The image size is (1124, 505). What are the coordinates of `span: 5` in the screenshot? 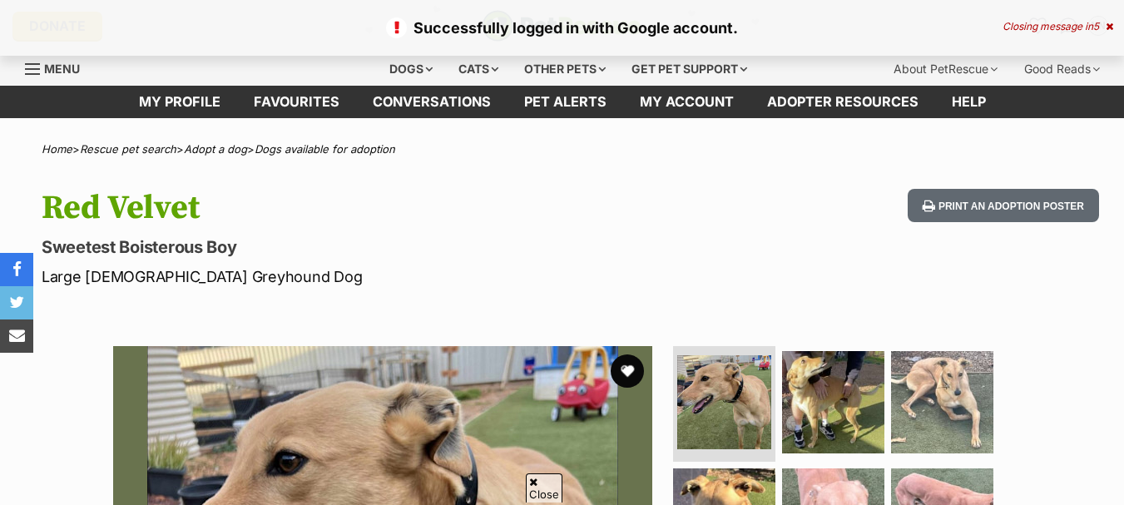 It's located at (1096, 26).